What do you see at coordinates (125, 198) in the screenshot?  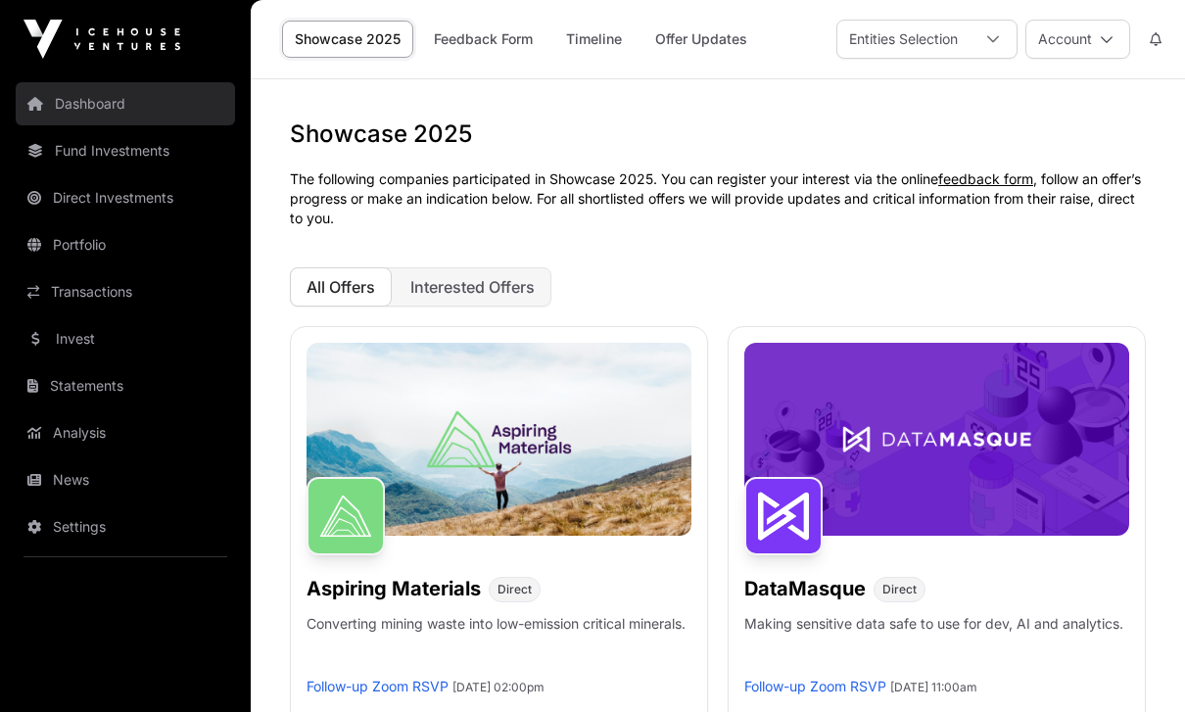 I see `a: Direct Investments` at bounding box center [125, 198].